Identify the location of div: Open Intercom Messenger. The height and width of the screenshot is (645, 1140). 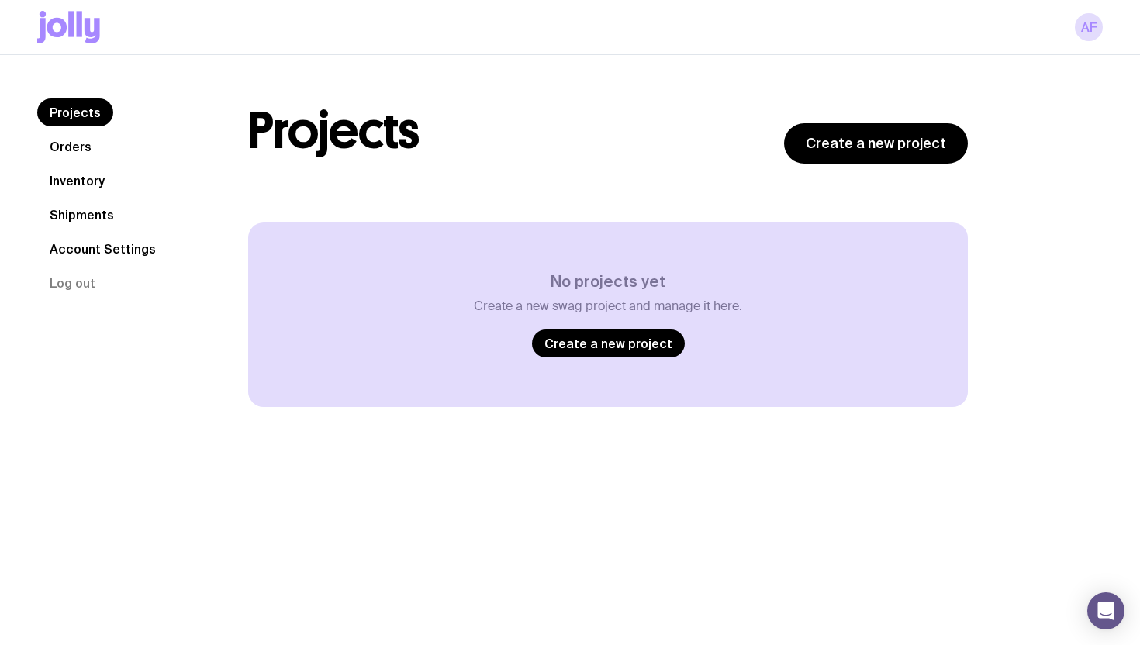
(1106, 611).